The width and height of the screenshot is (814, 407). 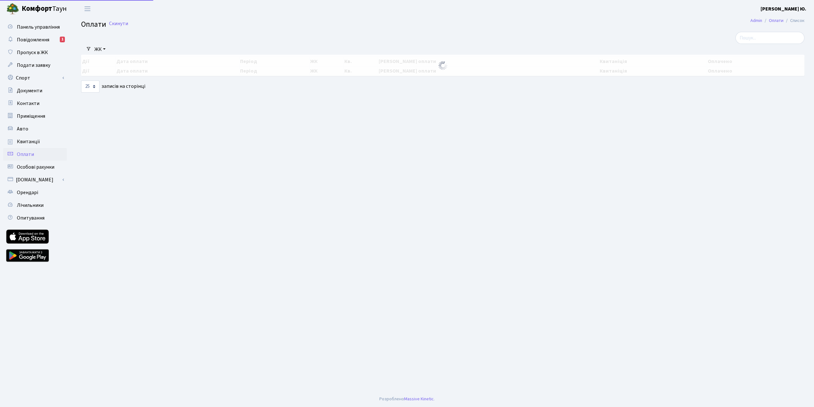 What do you see at coordinates (113, 86) in the screenshot?
I see `label: записів на сторінці` at bounding box center [113, 86].